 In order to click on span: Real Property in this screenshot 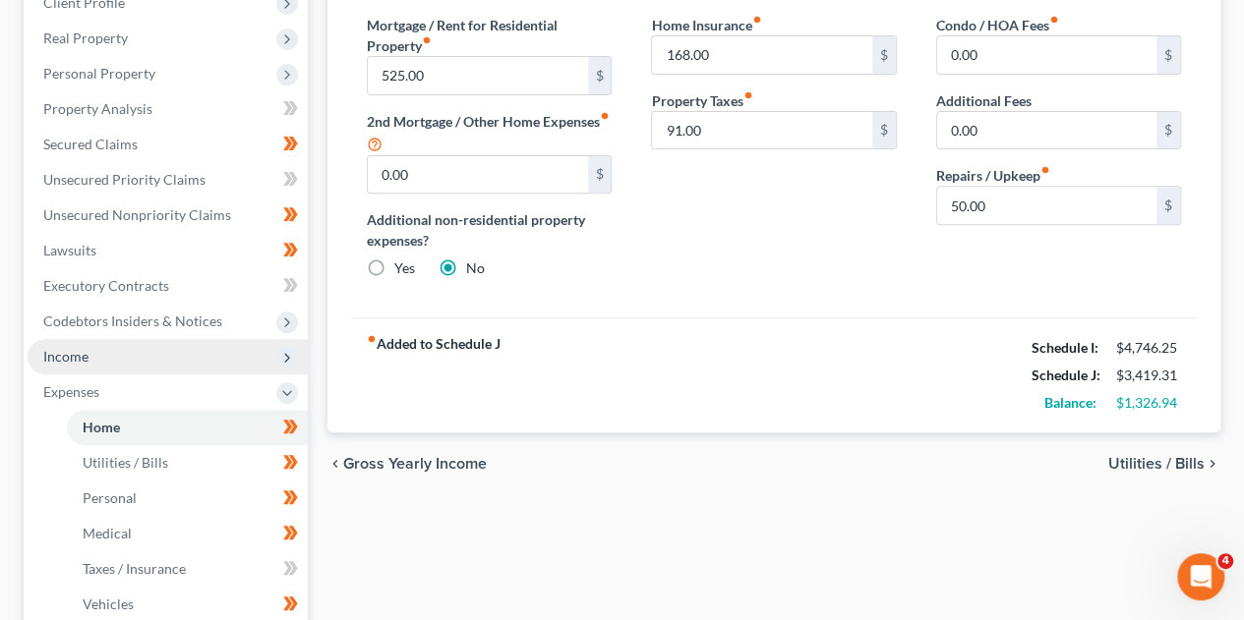, I will do `click(86, 37)`.